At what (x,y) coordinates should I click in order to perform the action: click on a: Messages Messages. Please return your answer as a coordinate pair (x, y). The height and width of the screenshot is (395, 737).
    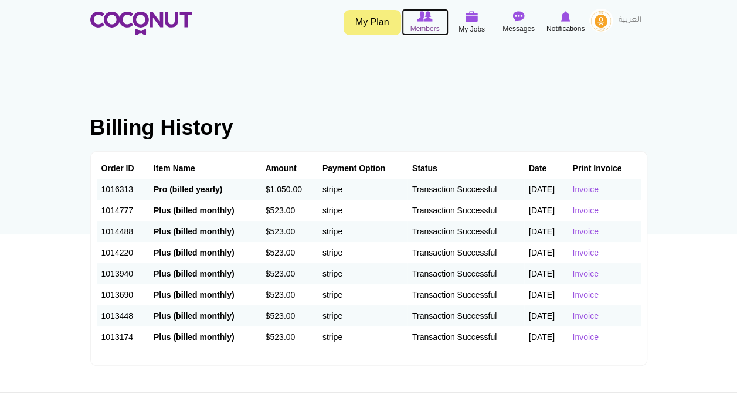
    Looking at the image, I should click on (519, 22).